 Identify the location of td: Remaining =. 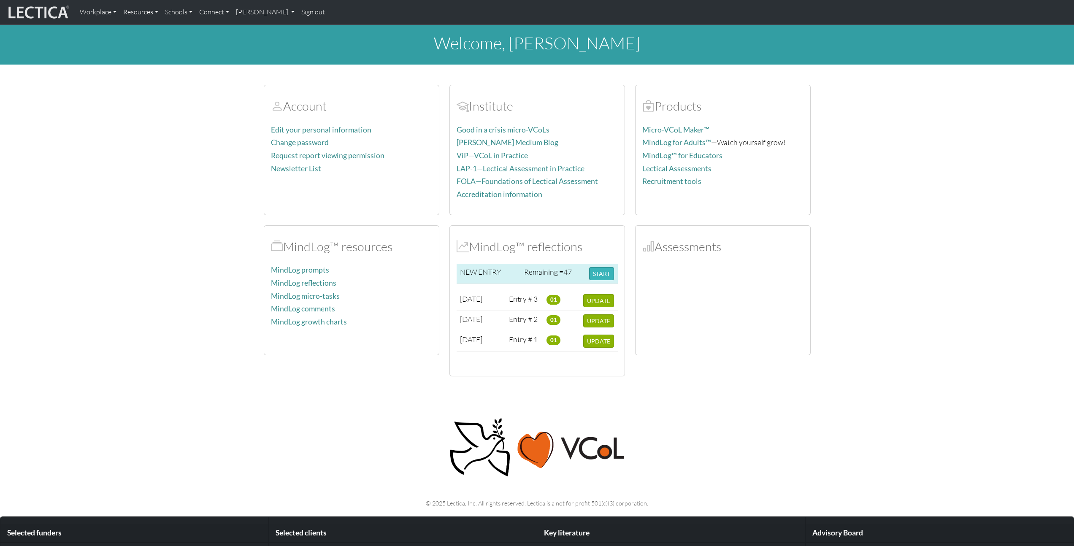
(553, 274).